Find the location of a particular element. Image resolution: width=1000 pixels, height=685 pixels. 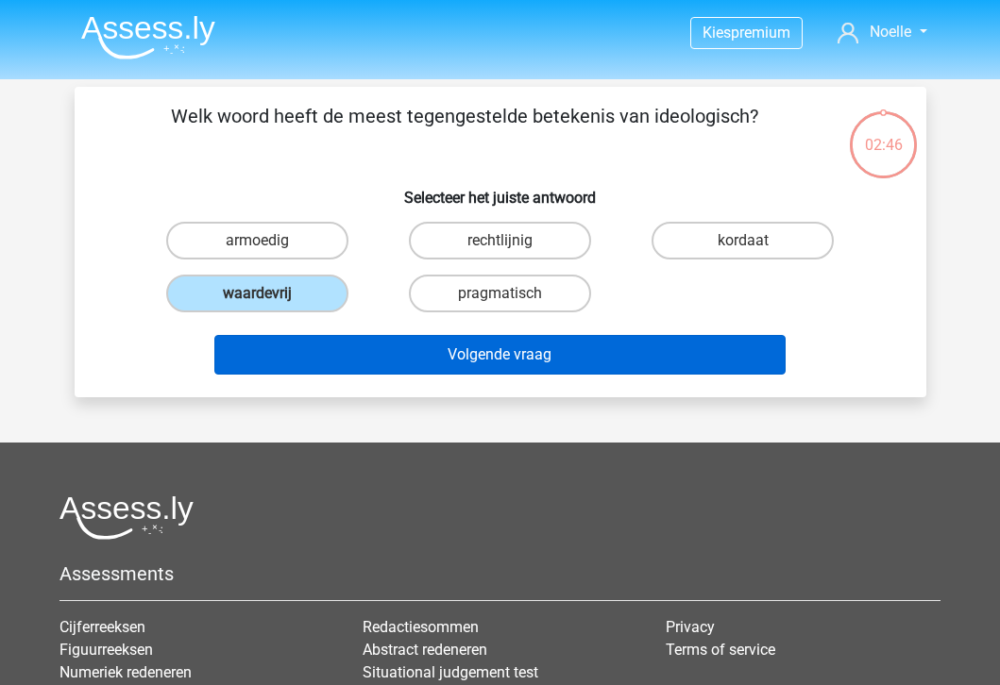

label: kordaat is located at coordinates (742, 241).